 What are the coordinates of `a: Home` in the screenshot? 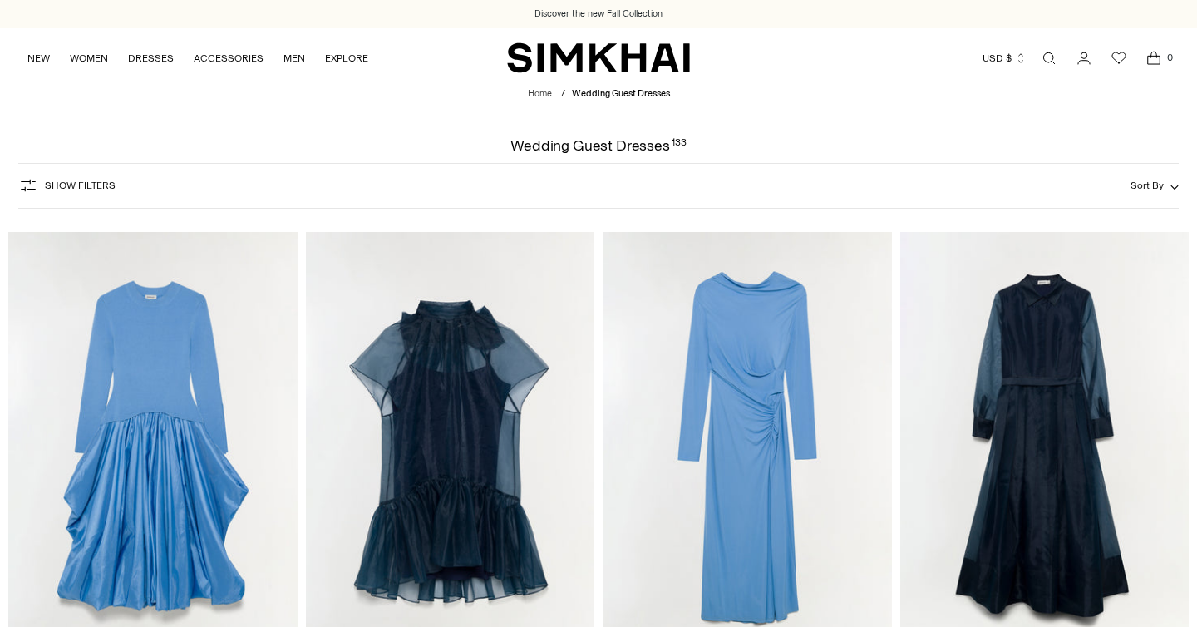 It's located at (540, 93).